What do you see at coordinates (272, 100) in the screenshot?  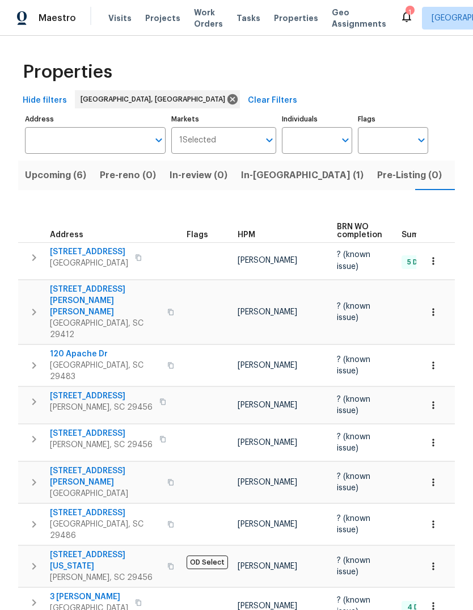 I see `button: Clear Filters` at bounding box center [272, 100].